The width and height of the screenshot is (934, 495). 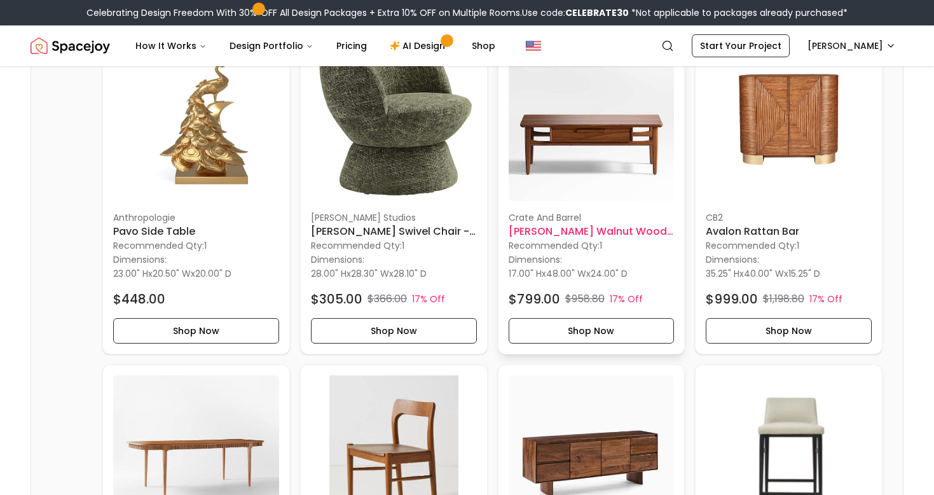 I want to click on span: 28.10" D, so click(x=410, y=273).